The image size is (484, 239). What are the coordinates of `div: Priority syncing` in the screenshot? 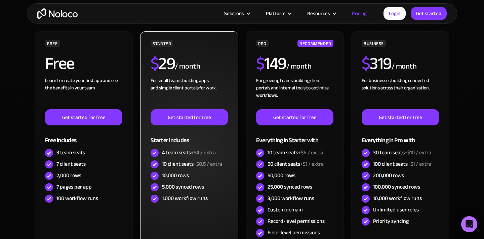 It's located at (391, 221).